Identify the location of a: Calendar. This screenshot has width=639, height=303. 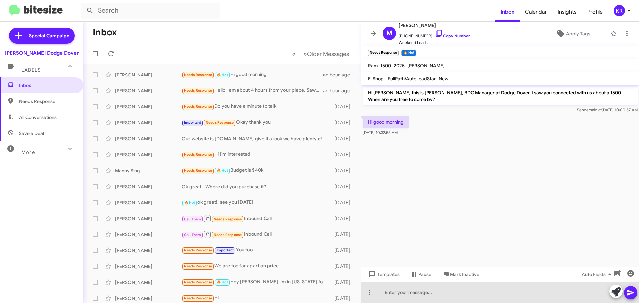
(536, 12).